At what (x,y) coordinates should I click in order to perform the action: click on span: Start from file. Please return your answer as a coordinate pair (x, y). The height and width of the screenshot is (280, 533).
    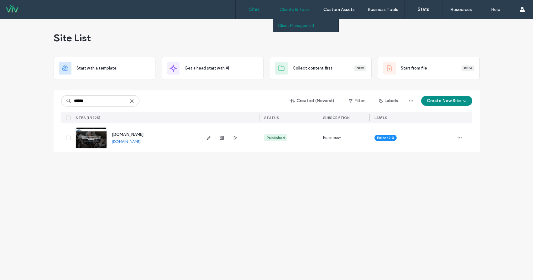
    Looking at the image, I should click on (414, 68).